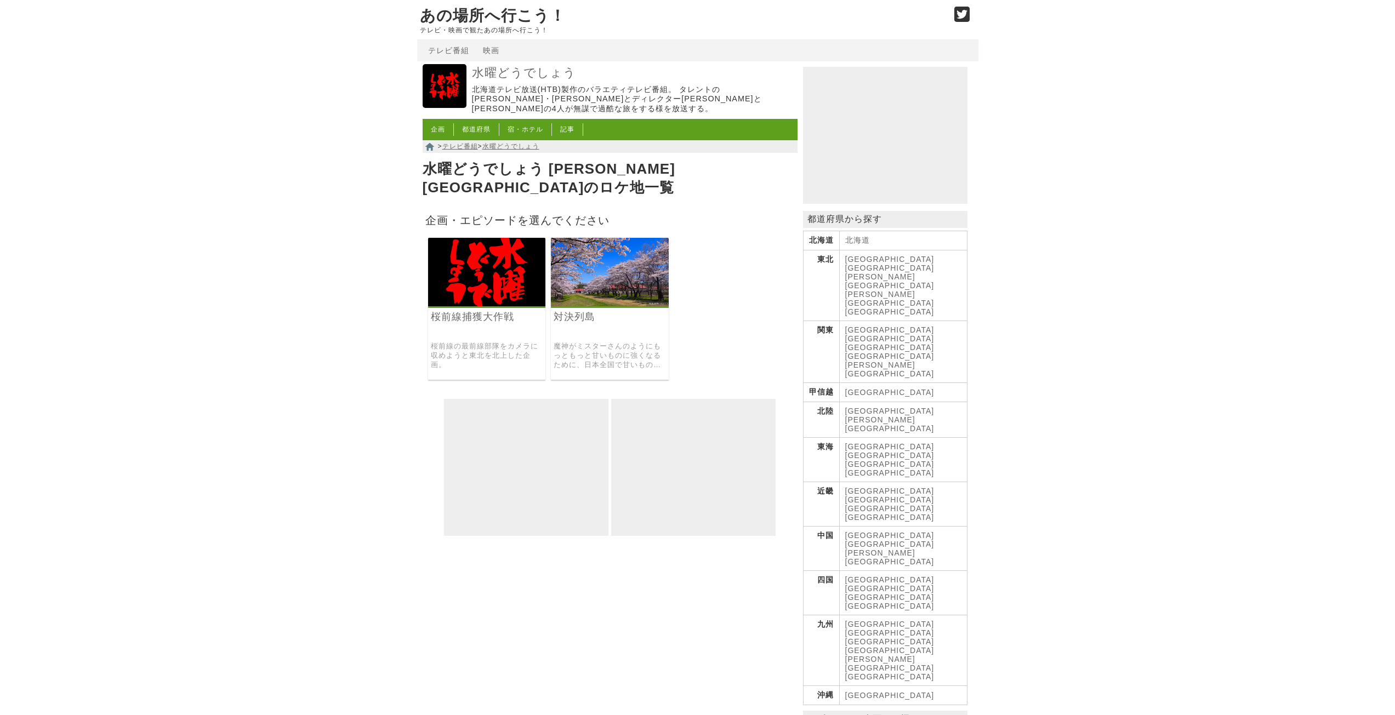  I want to click on a: Twitter (@go_thesights), so click(962, 18).